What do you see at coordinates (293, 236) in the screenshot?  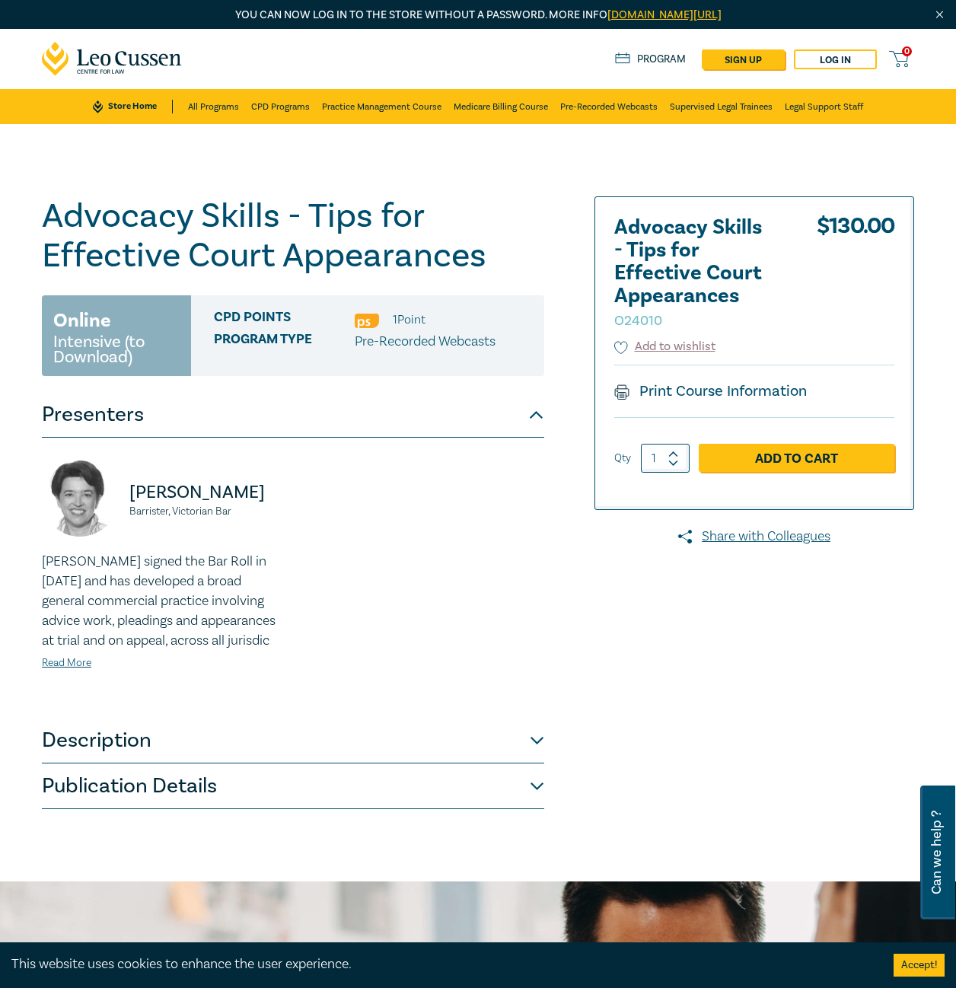 I see `h1: Advocacy Skills - Tips for Effective Court Appearances` at bounding box center [293, 236].